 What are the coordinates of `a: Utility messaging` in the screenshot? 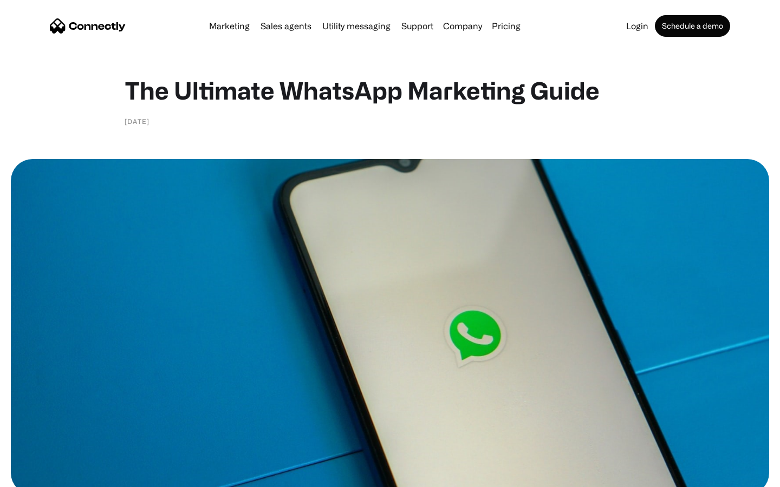 It's located at (356, 26).